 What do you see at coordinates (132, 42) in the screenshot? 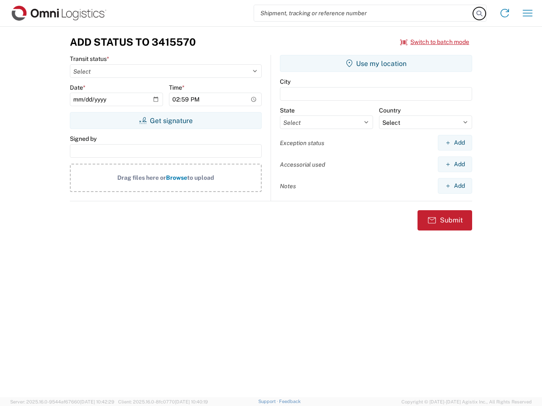
I see `h3: Add Status to 3415570` at bounding box center [132, 42].